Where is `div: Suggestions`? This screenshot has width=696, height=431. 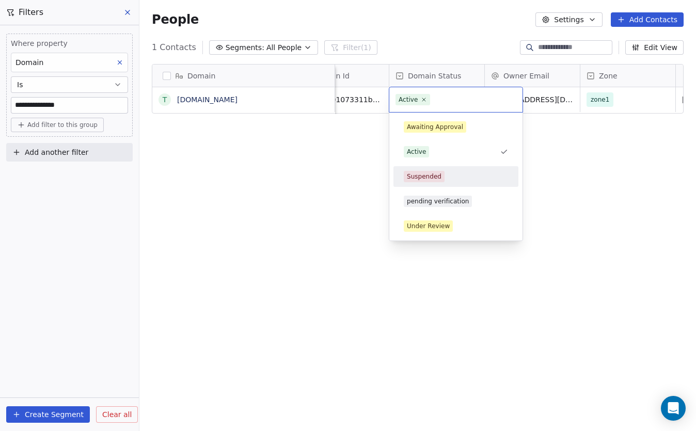
div: Suggestions is located at coordinates (456, 176).